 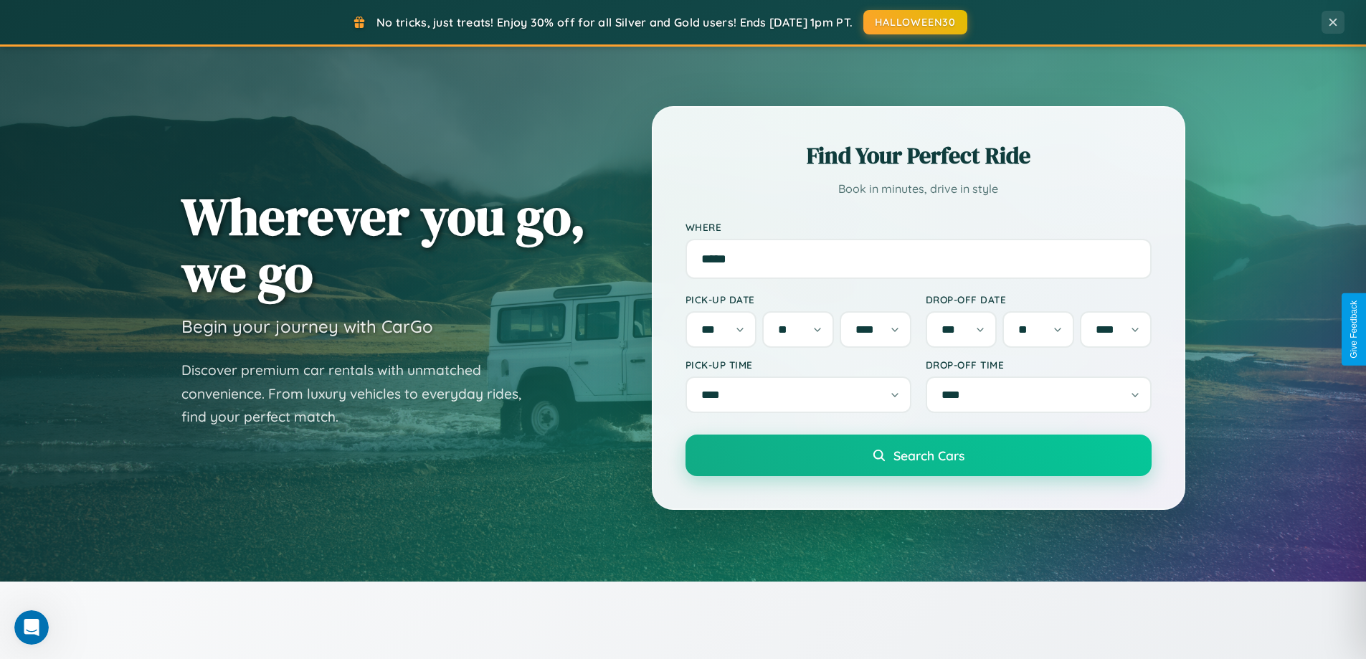 I want to click on label: Where, so click(x=919, y=227).